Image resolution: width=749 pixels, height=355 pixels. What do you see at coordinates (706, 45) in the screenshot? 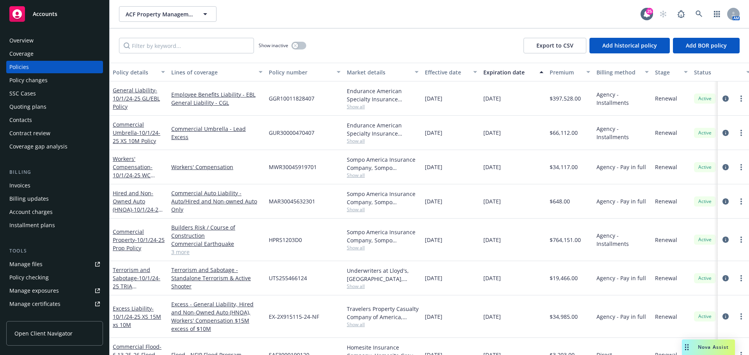
I see `span: Add BOR policy` at bounding box center [706, 45].